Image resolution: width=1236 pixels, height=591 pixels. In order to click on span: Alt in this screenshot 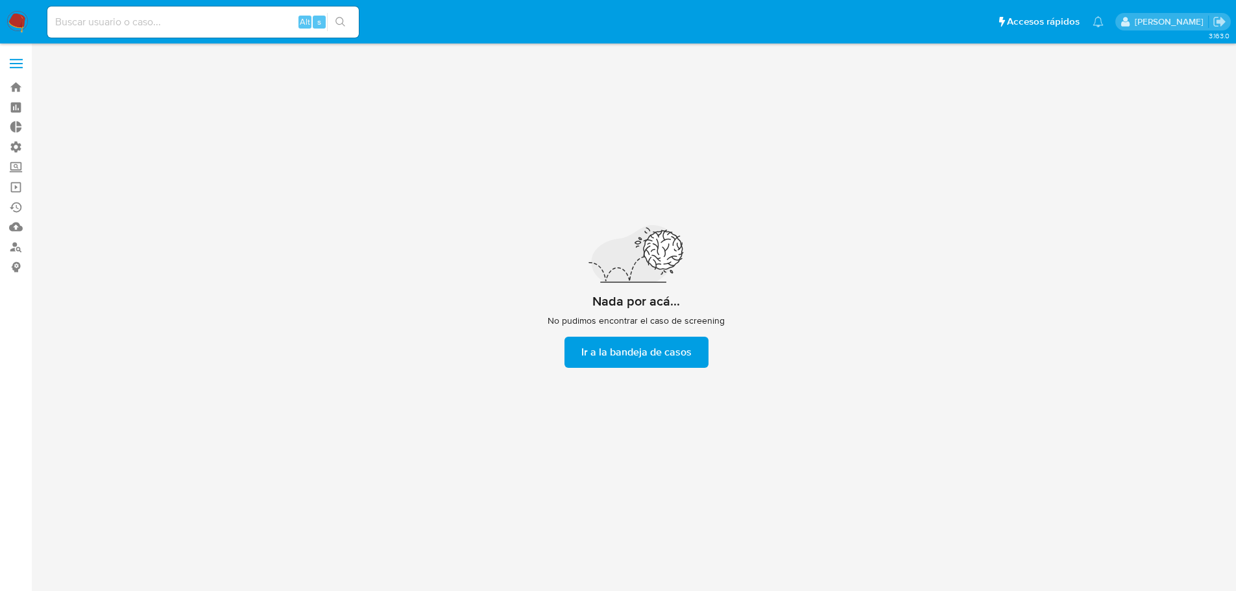, I will do `click(305, 21)`.